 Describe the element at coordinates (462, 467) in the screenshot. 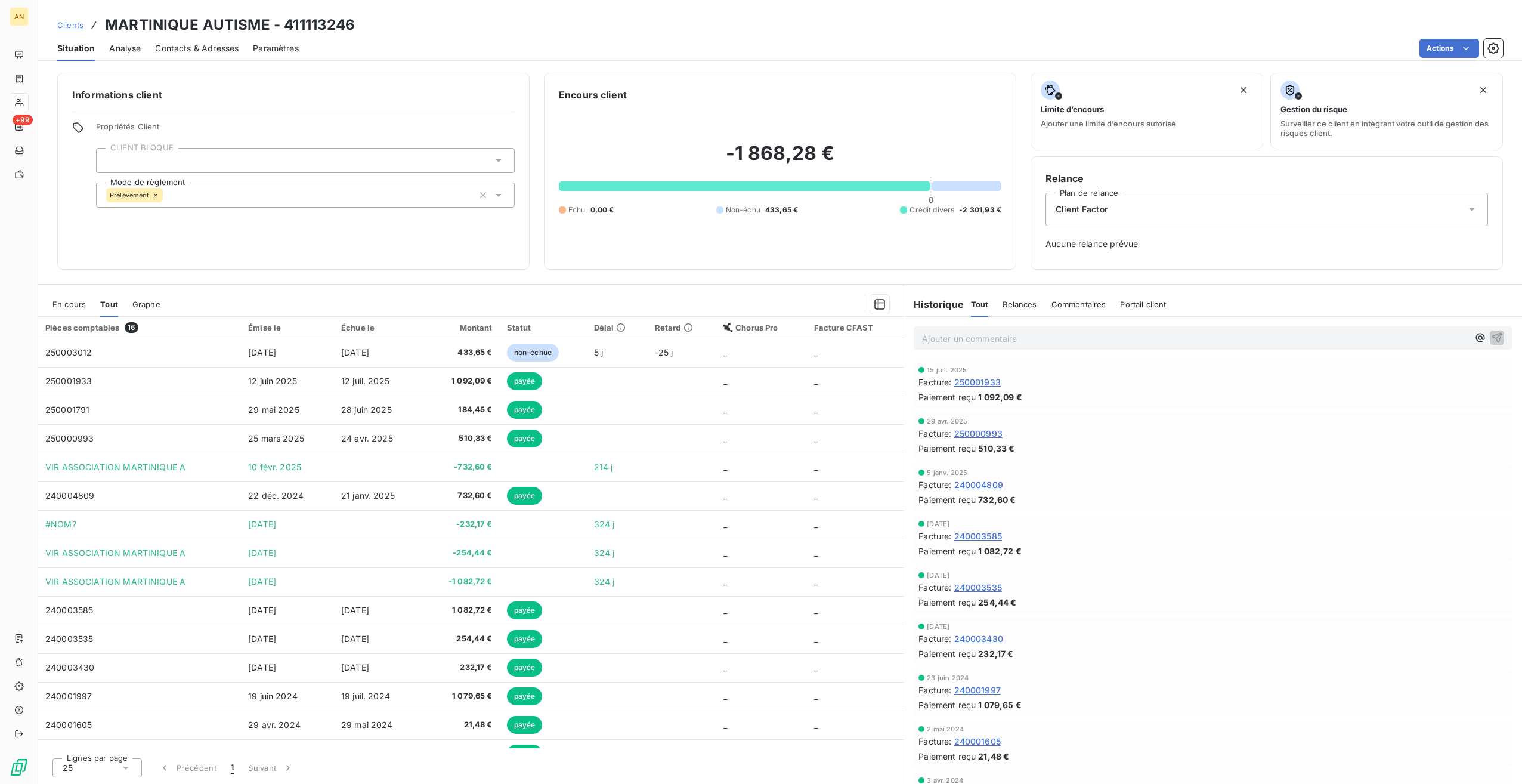

I see `span: -732,60 €` at that location.